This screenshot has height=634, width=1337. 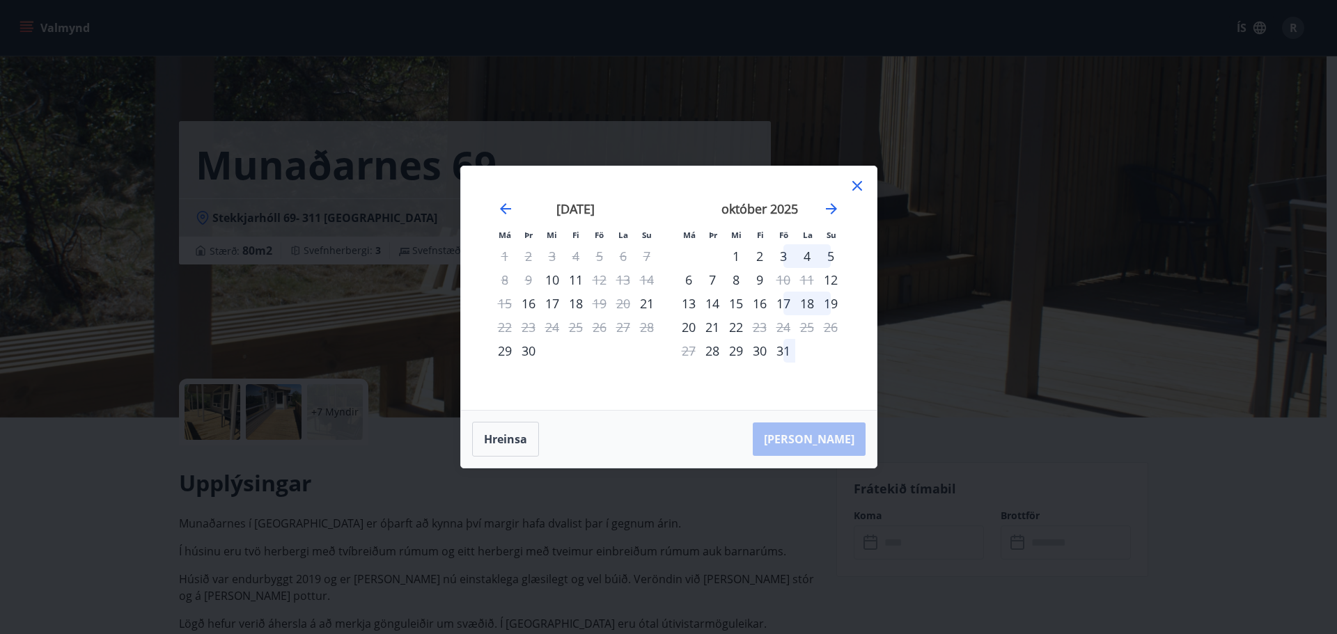 What do you see at coordinates (576, 256) in the screenshot?
I see `td: Not available. fimmtudagur, 4. september 2025` at bounding box center [576, 256].